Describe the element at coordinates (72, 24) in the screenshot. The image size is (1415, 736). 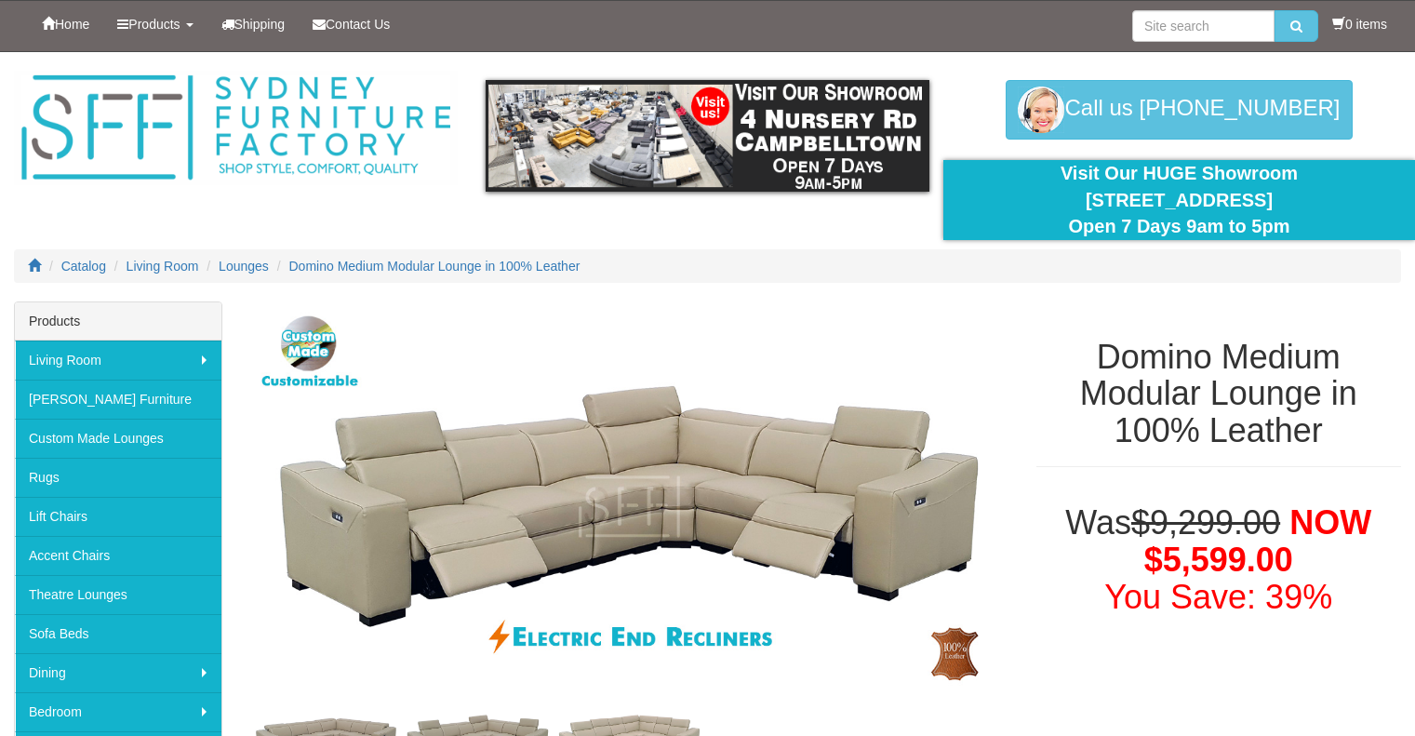
I see `span: Home` at that location.